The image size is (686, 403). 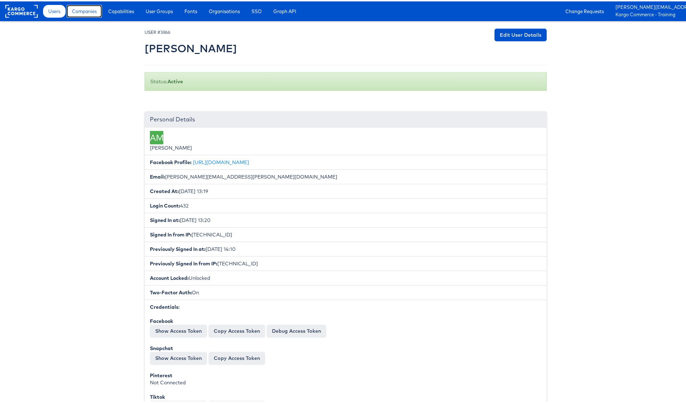 I want to click on b: Login Count:, so click(x=165, y=204).